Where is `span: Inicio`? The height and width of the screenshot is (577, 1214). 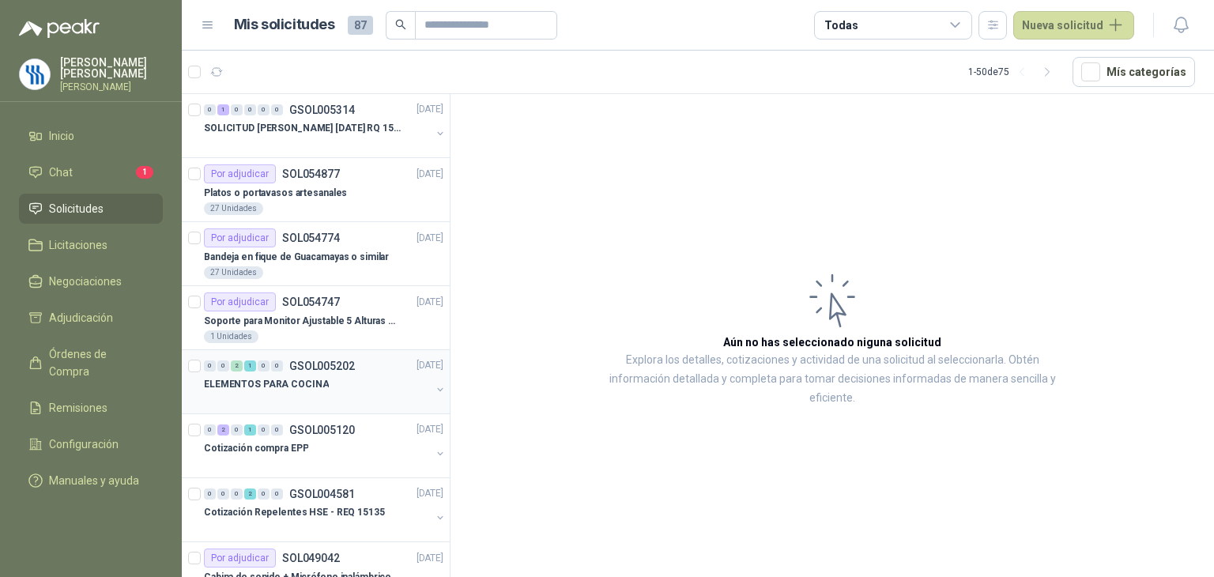
span: Inicio is located at coordinates (62, 136).